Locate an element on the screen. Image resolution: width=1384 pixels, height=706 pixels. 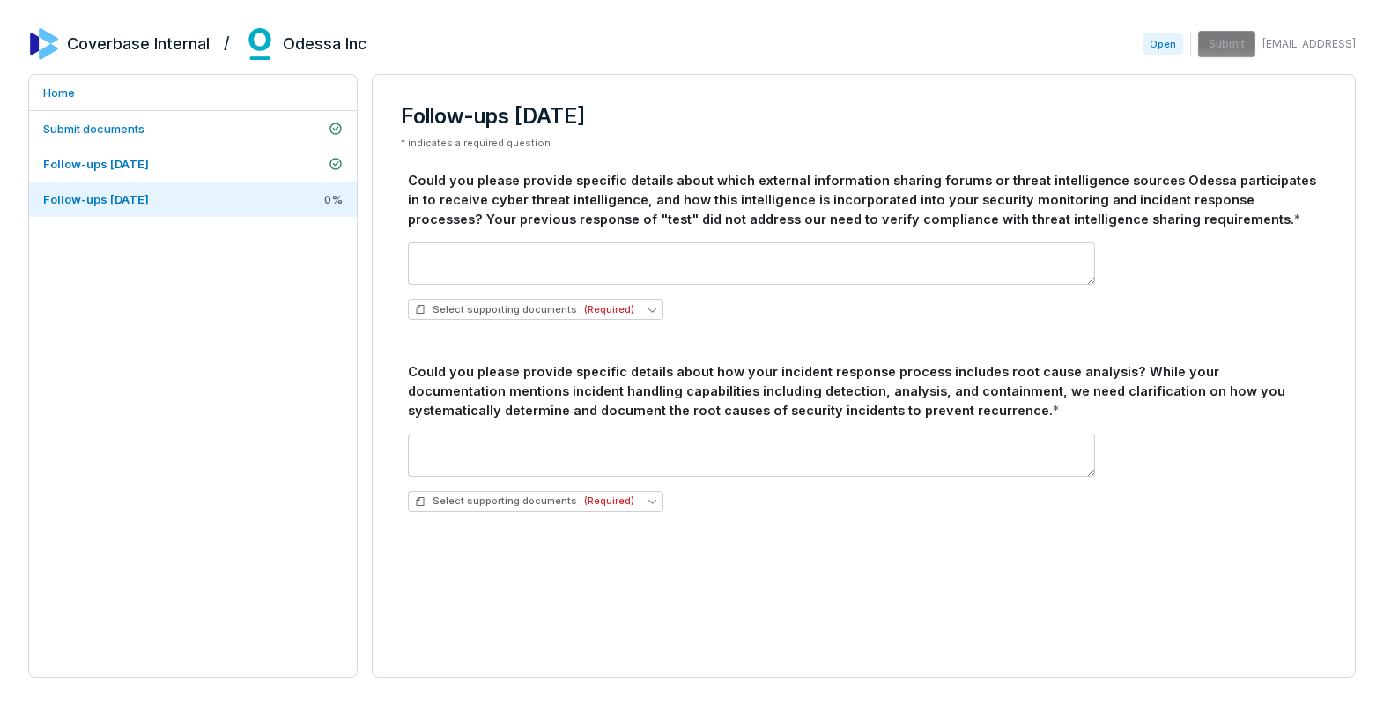
h2: Odessa Inc is located at coordinates (324, 44).